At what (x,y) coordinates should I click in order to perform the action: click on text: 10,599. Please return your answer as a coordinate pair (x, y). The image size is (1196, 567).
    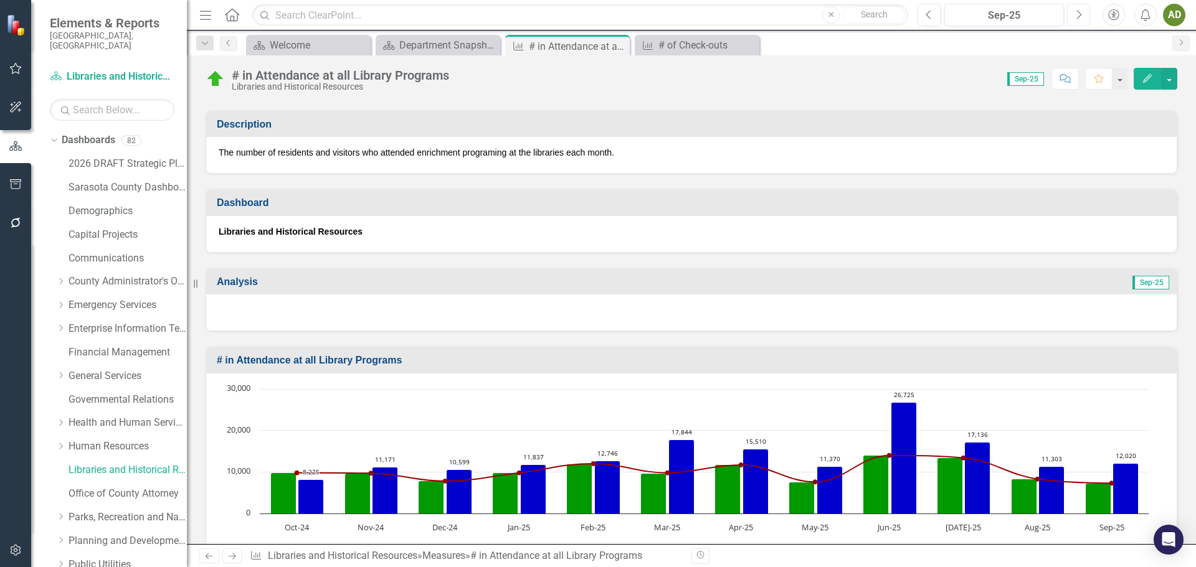
    Looking at the image, I should click on (459, 462).